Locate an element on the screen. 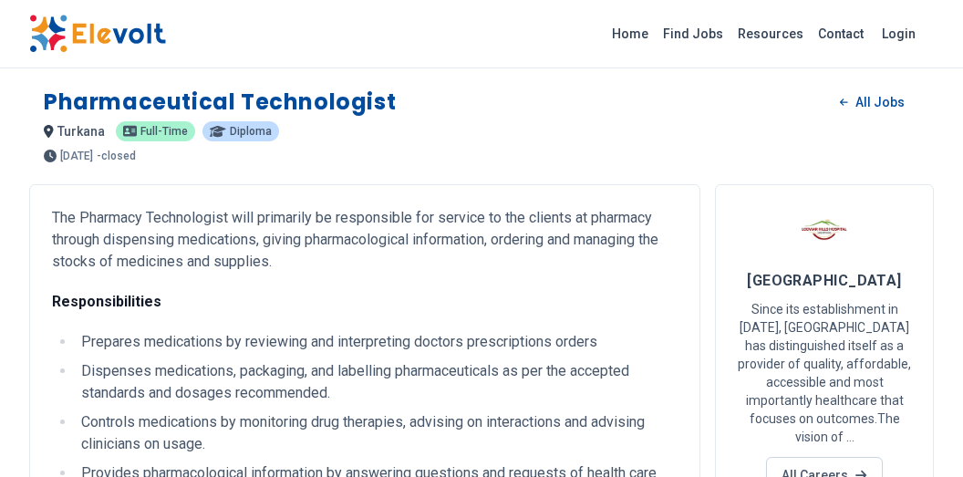 The height and width of the screenshot is (477, 963). span: diploma is located at coordinates (251, 131).